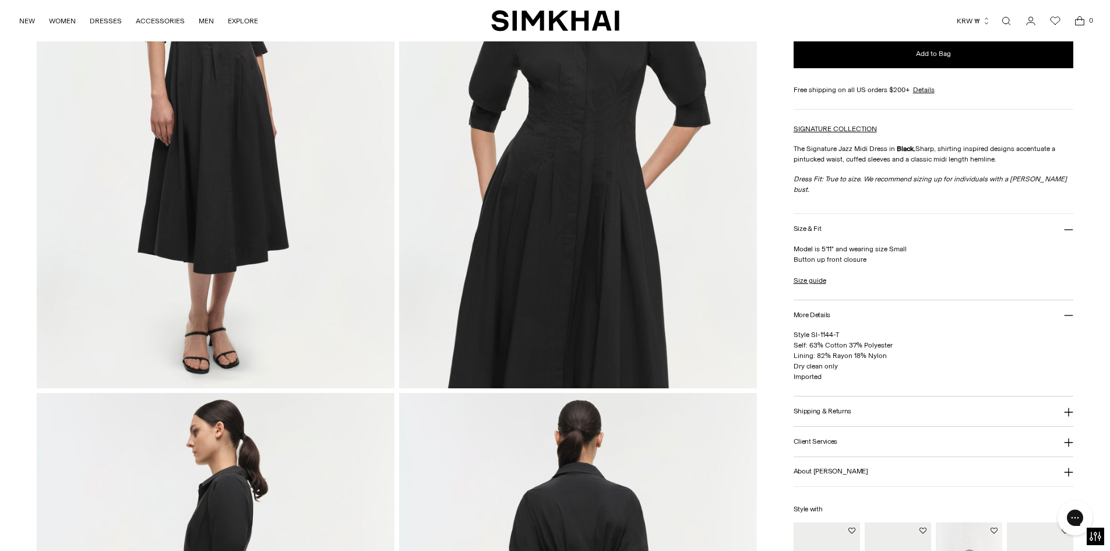 The height and width of the screenshot is (551, 1110). I want to click on a: Open search modal, so click(1007, 21).